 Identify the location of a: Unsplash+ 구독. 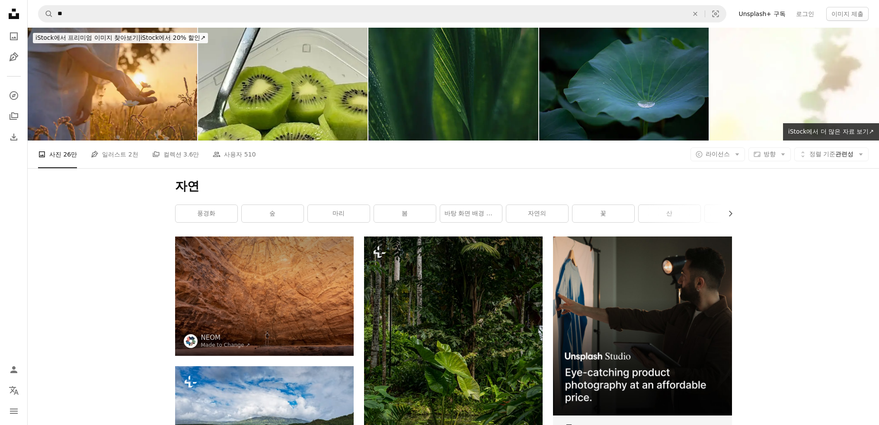
(762, 14).